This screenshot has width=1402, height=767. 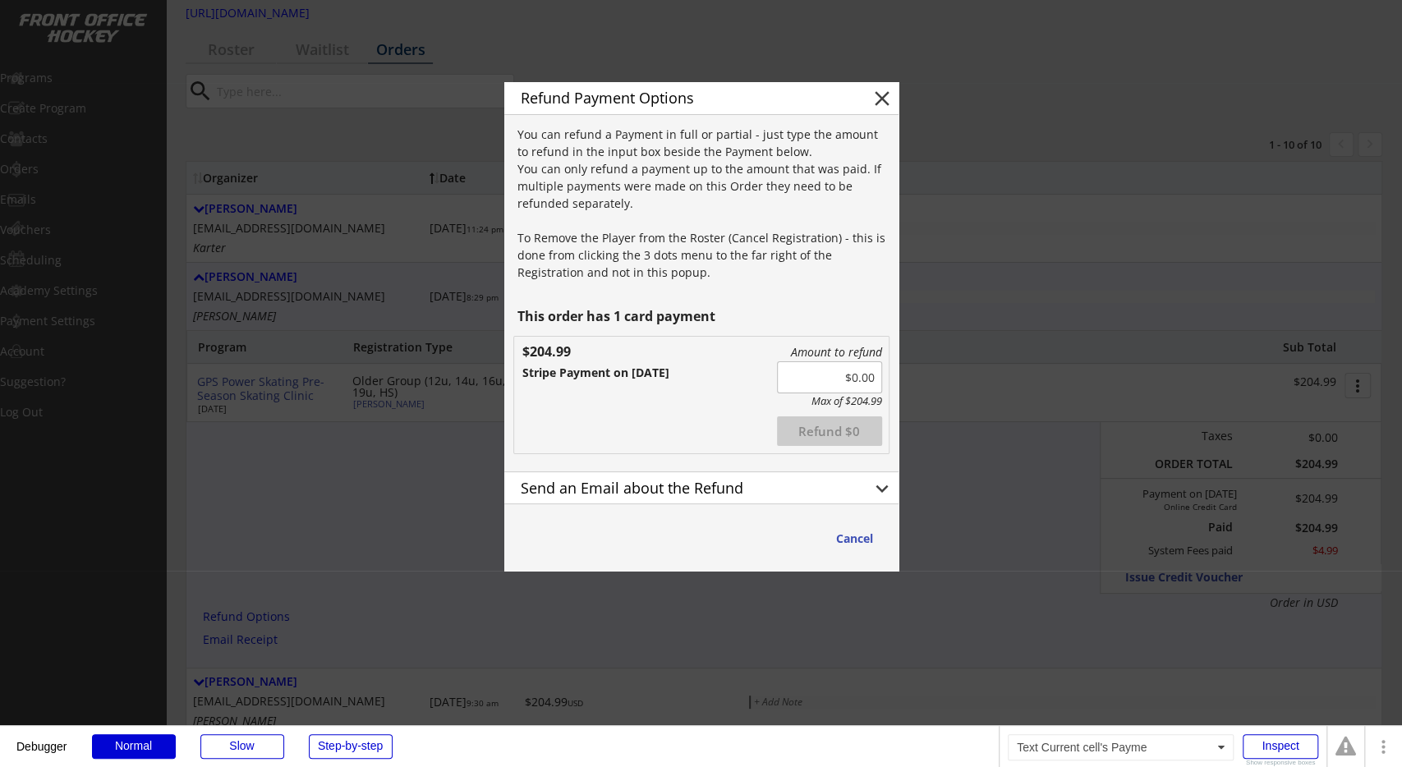 What do you see at coordinates (703, 316) in the screenshot?
I see `div: This order has 1 card payment` at bounding box center [703, 316].